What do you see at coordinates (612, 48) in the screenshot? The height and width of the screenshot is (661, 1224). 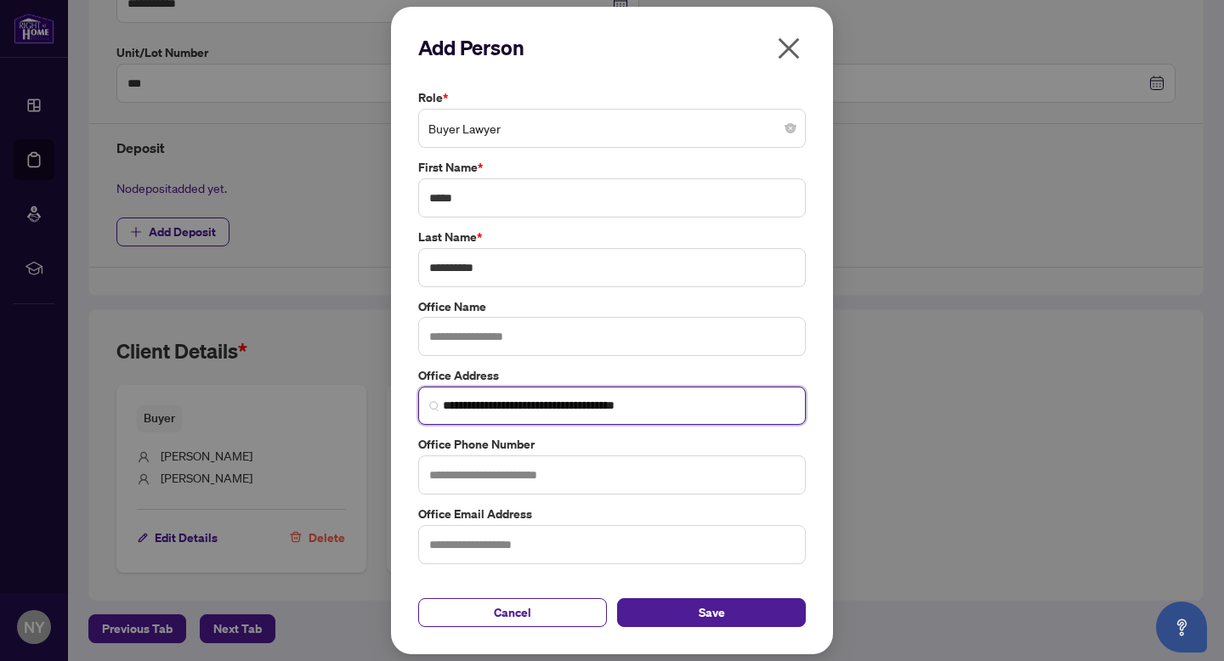 I see `h2: Add Person` at bounding box center [612, 48].